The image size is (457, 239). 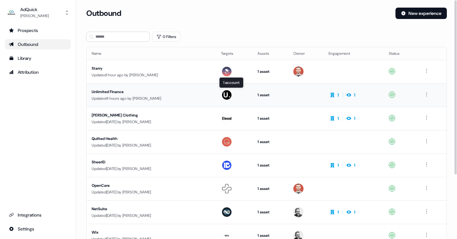 I want to click on h3: Outbound, so click(x=104, y=13).